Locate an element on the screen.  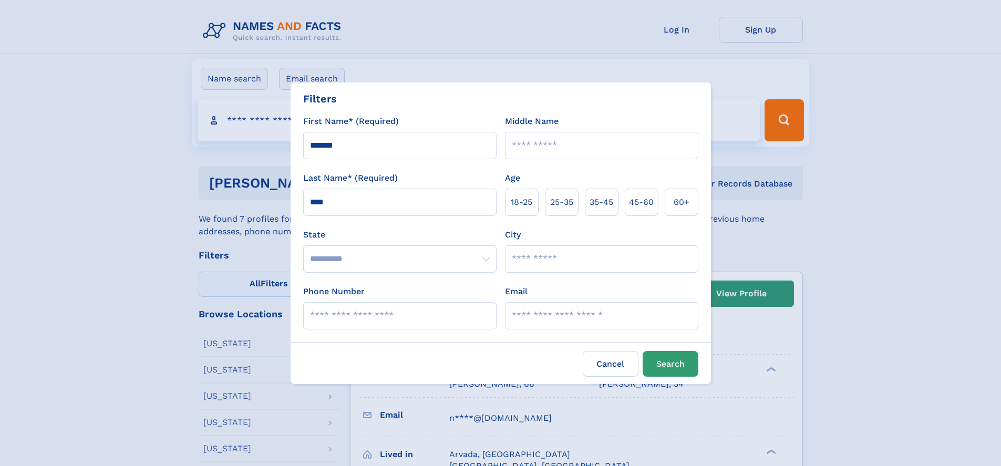
div: Filters is located at coordinates (320, 99).